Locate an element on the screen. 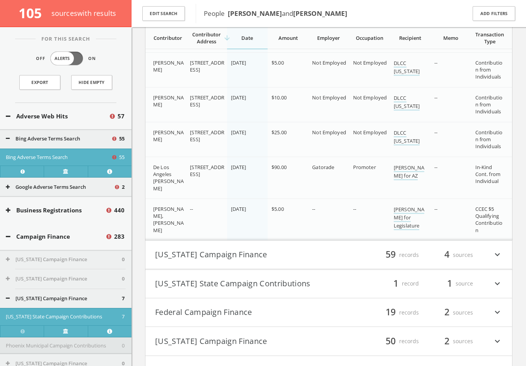  span: On is located at coordinates (92, 58).